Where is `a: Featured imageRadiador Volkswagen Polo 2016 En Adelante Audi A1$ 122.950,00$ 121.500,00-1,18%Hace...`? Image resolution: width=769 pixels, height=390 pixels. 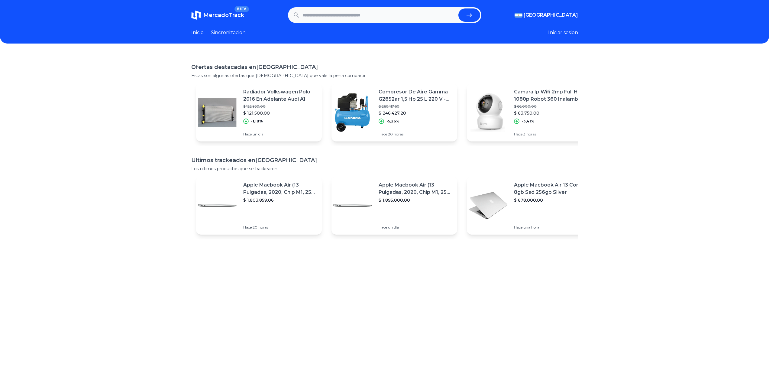
a: Featured imageRadiador Volkswagen Polo 2016 En Adelante Audi A1$ 122.950,00$ 121.500,00-1,18%Hace... is located at coordinates (259, 112).